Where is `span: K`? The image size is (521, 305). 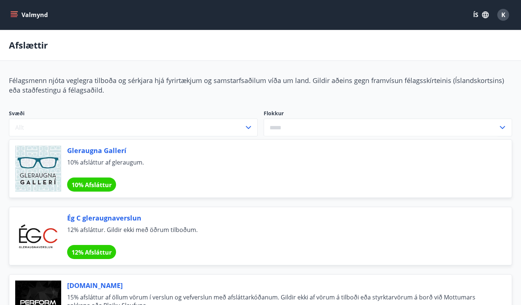 span: K is located at coordinates (504, 15).